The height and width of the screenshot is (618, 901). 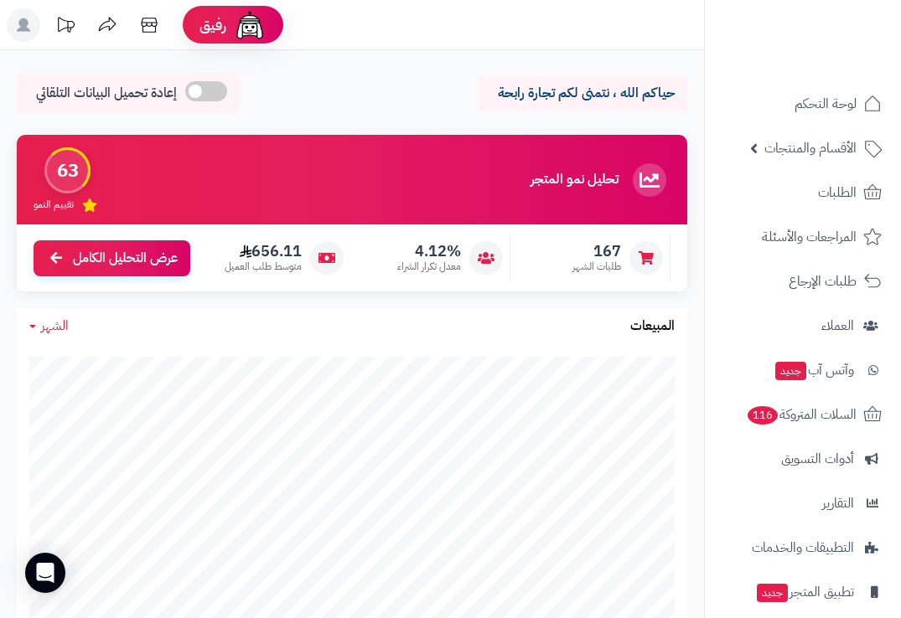 What do you see at coordinates (803, 415) in the screenshot?
I see `a: السلات المتروكة116` at bounding box center [803, 415].